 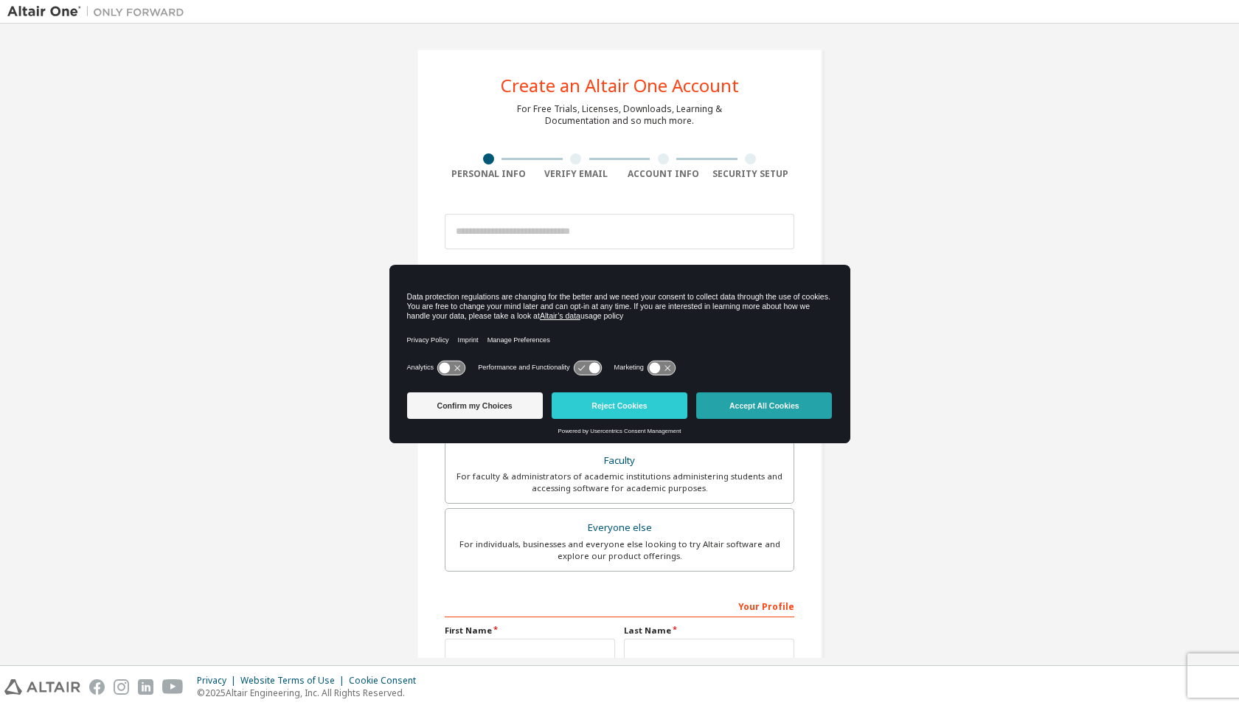 What do you see at coordinates (751, 174) in the screenshot?
I see `div: Security Setup` at bounding box center [751, 174].